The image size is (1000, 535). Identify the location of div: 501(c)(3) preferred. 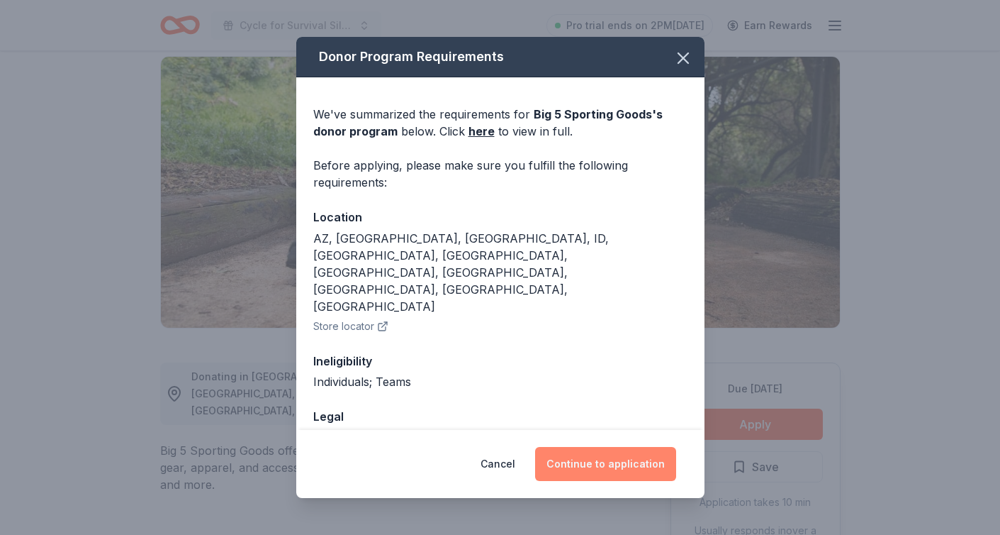
(501, 437).